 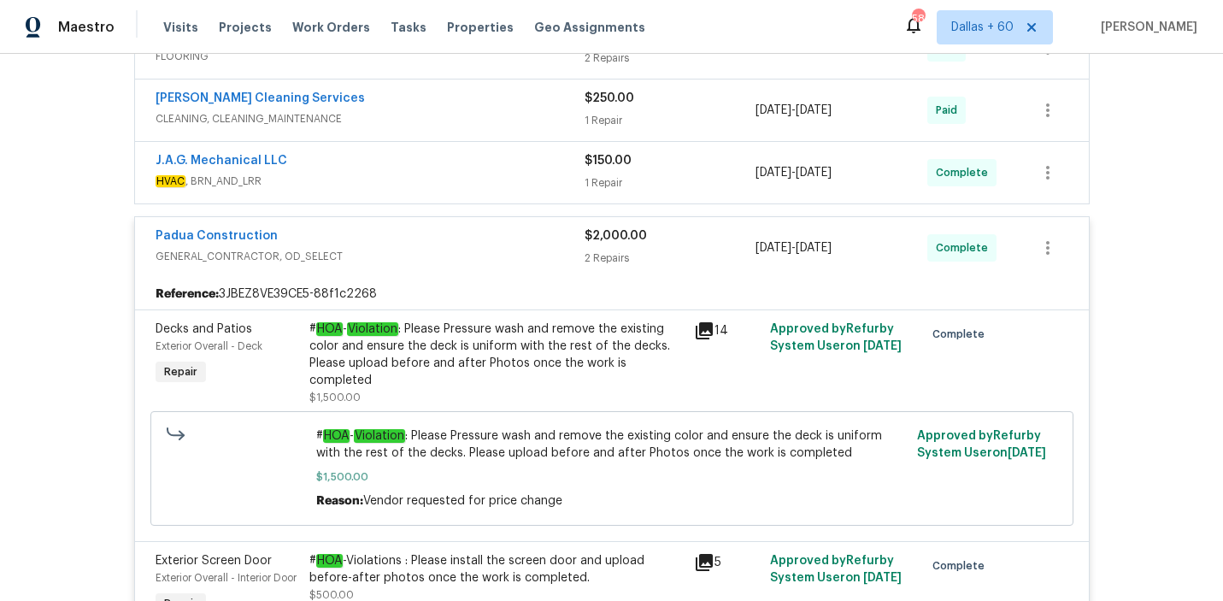 I want to click on div: # - : Please Pressure wash and remove the existing color and ensure the deck is uniform with the ..., so click(x=497, y=355).